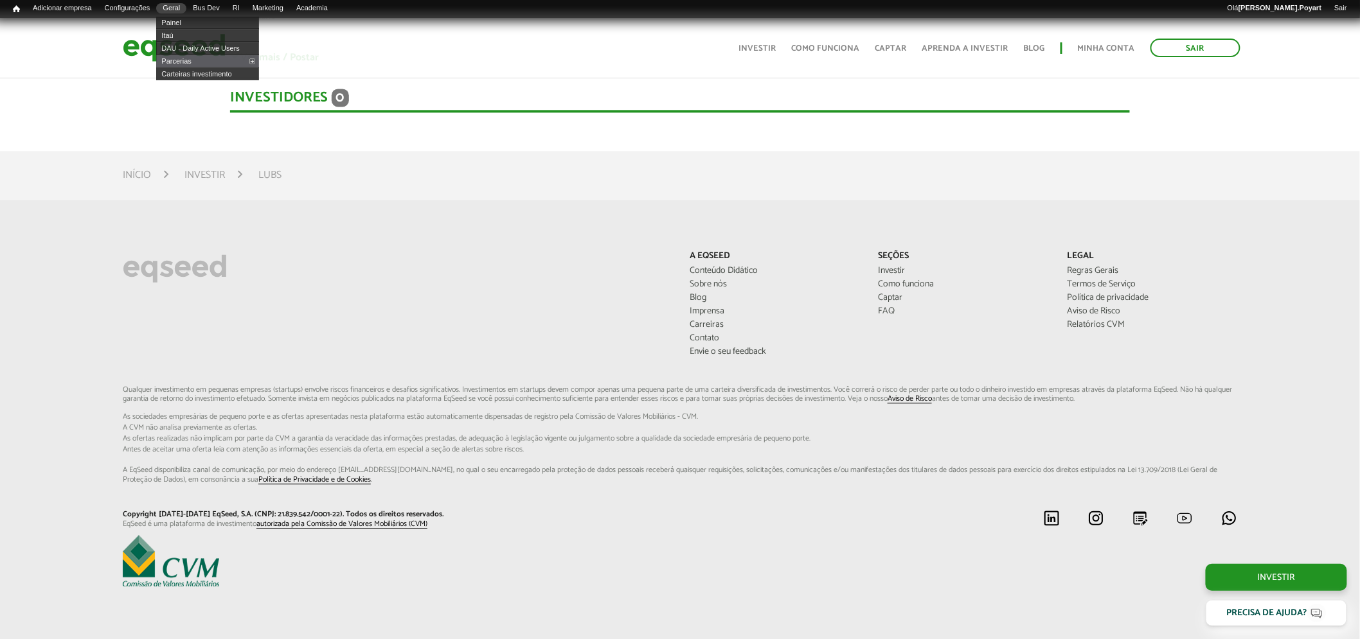 The image size is (1360, 639). Describe the element at coordinates (175, 269) in the screenshot. I see `img: EqSeed Logo` at that location.